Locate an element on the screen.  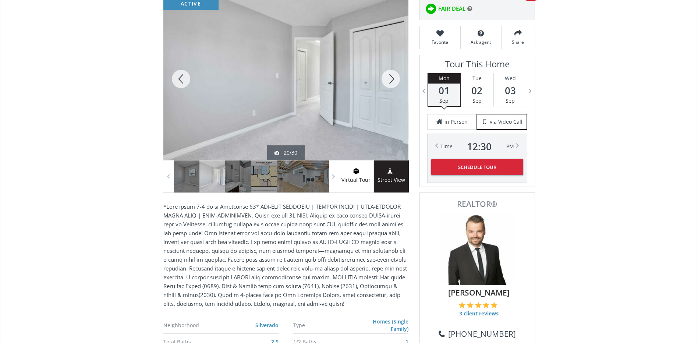
span: 01 is located at coordinates (444, 91).